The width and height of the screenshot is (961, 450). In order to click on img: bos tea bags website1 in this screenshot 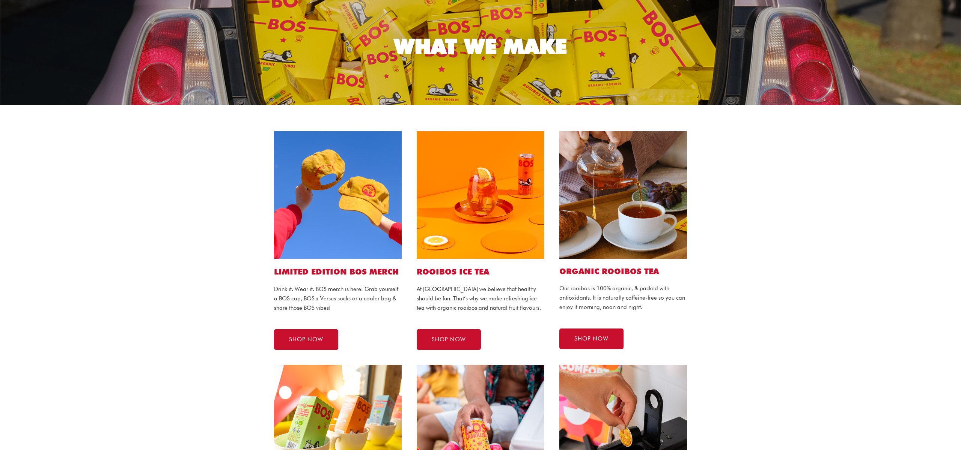, I will do `click(623, 195)`.